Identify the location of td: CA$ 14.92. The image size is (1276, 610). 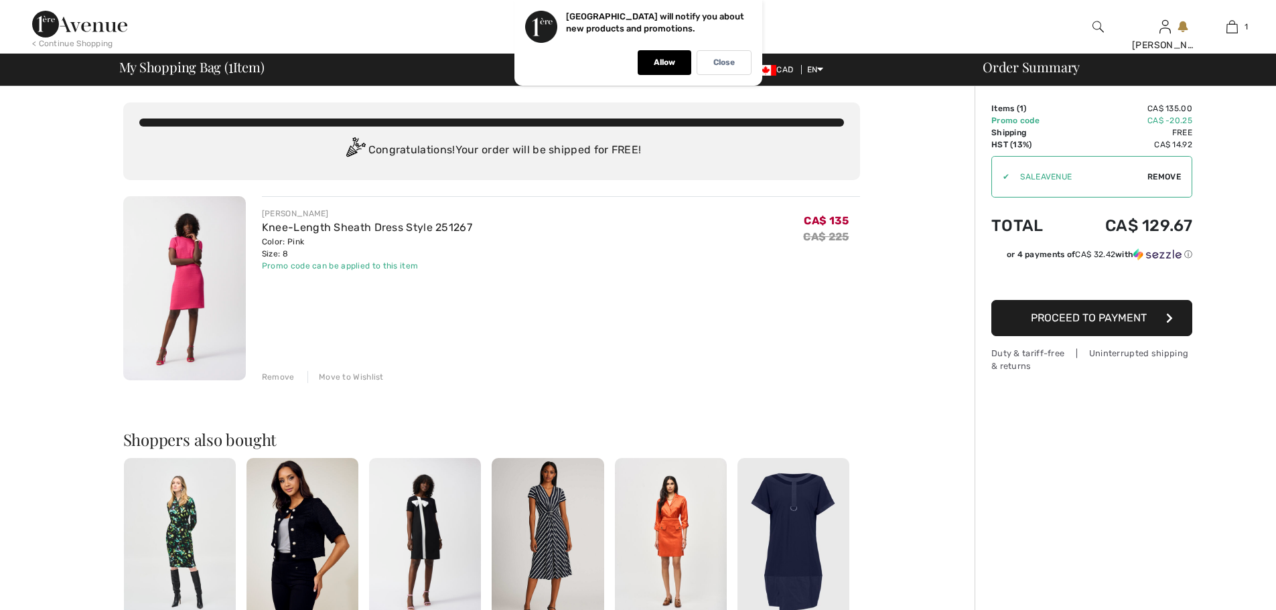
(1129, 145).